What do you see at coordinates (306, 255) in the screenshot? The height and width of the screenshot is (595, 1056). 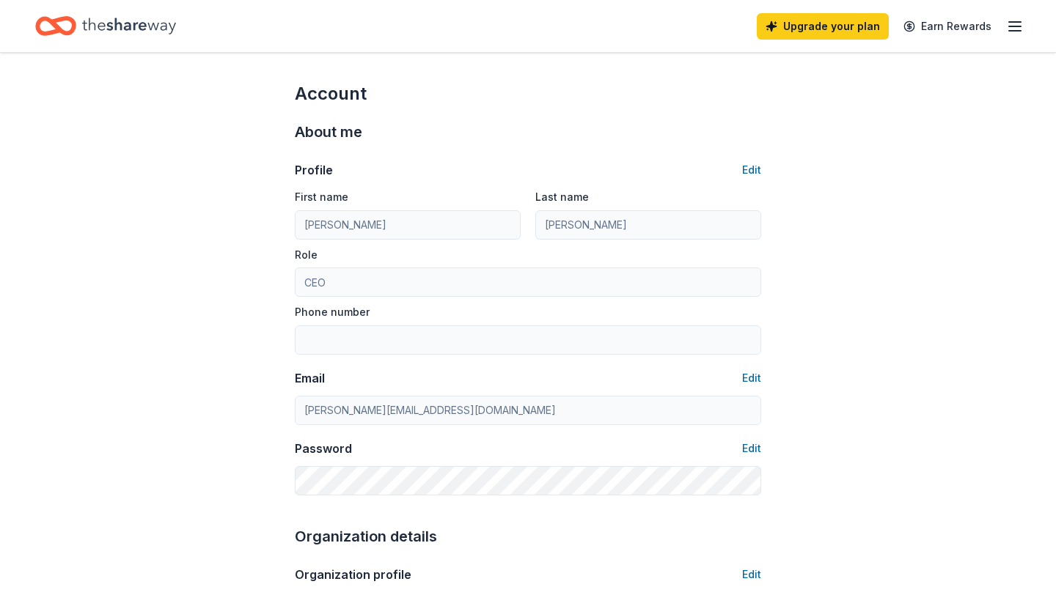 I see `label: Role` at bounding box center [306, 255].